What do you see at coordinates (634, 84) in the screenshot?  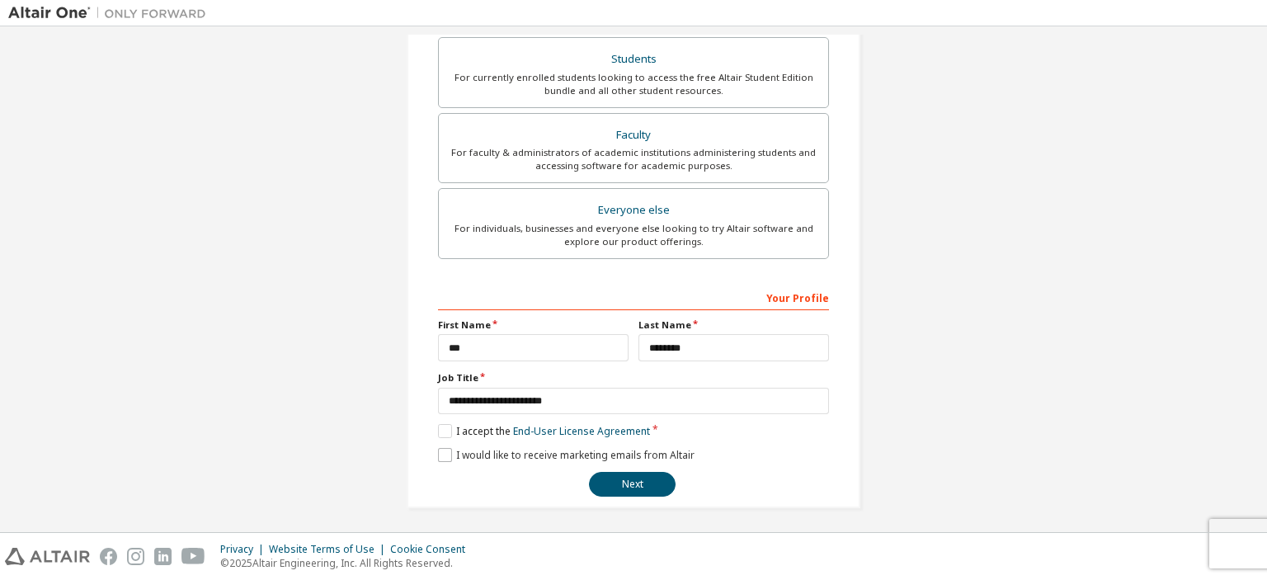 I see `div: For currently enrolled students looking to access the free Altair Student Edition bundle and all ...` at bounding box center [634, 84].